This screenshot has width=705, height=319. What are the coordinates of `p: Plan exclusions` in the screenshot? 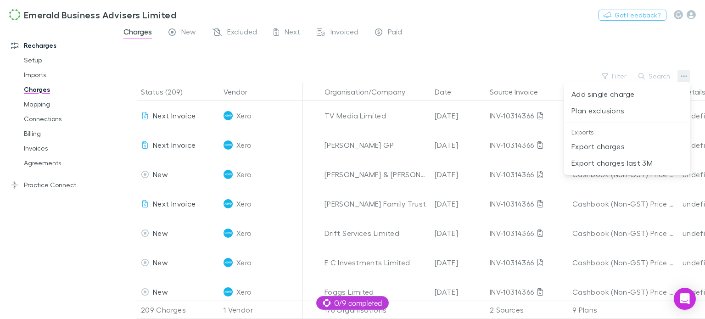 It's located at (627, 111).